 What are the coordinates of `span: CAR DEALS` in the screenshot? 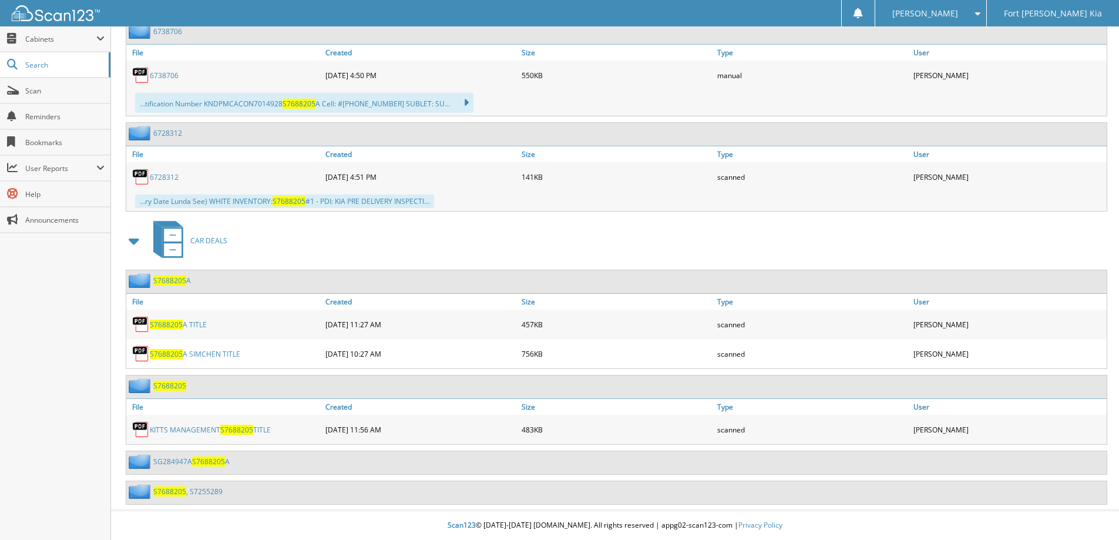 It's located at (209, 240).